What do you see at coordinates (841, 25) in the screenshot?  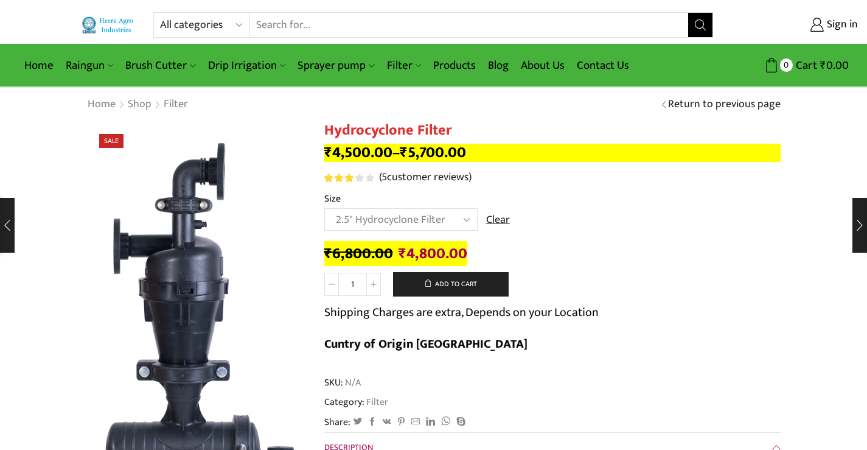 I see `span: Sign in` at bounding box center [841, 25].